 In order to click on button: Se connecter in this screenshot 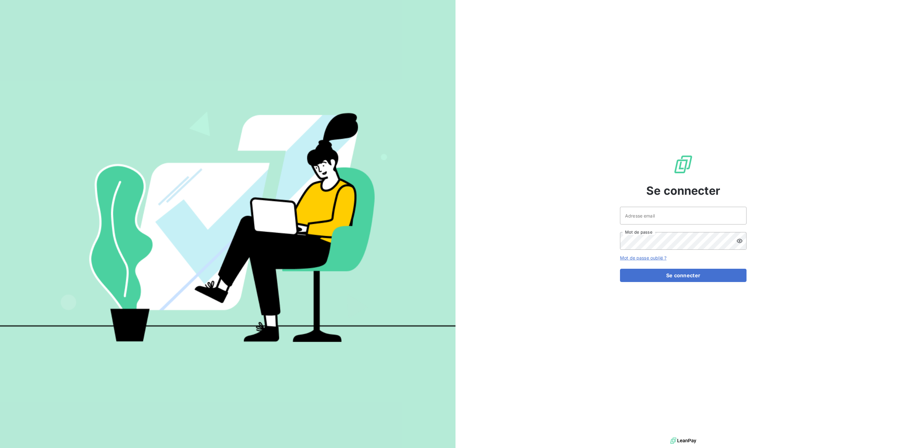, I will do `click(683, 276)`.